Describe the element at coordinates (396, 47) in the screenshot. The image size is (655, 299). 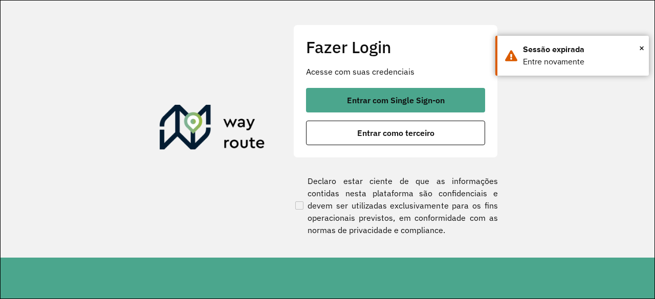
I see `h2: Fazer Login` at that location.